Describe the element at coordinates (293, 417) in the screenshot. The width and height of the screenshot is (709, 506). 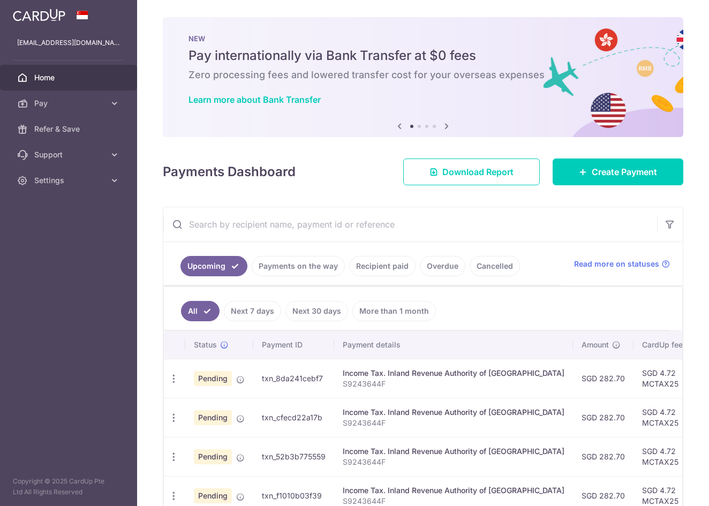
I see `td: txn_cfecd22a17b` at that location.